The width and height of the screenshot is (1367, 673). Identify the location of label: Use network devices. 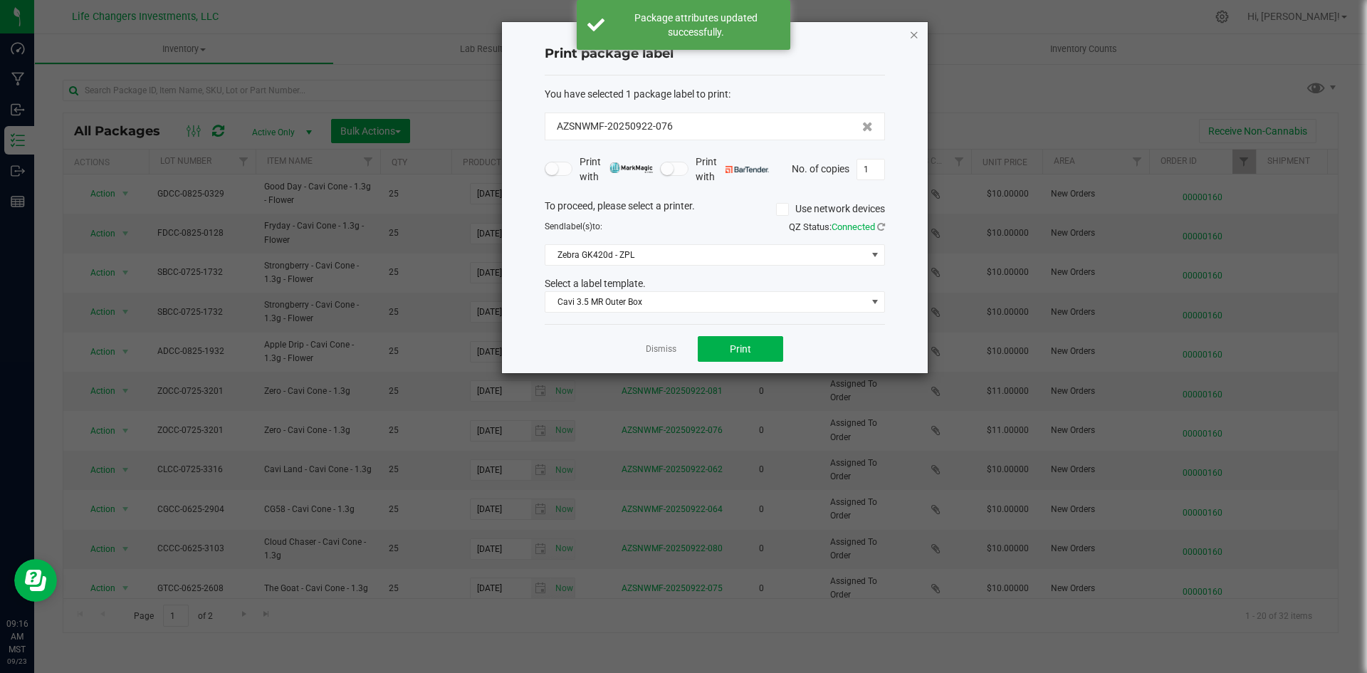
(830, 209).